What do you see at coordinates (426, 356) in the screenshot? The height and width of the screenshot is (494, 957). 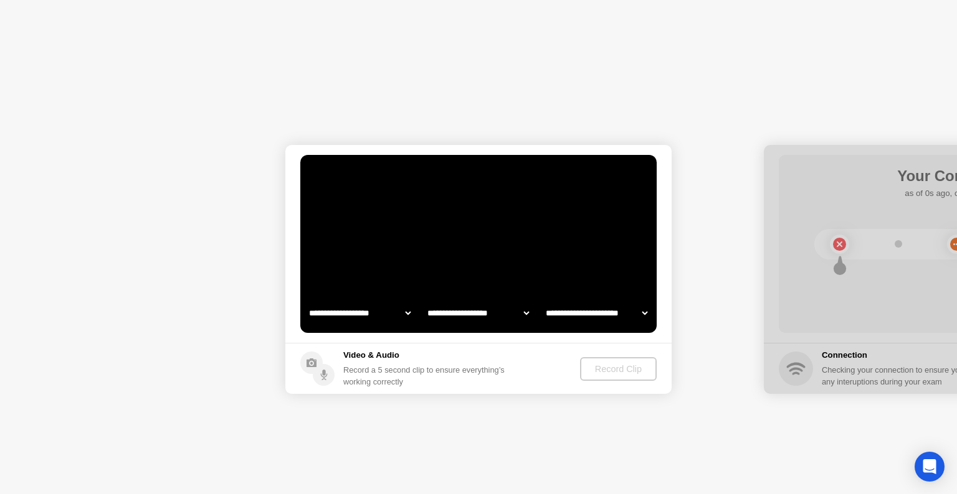 I see `h5: Video & Audio` at bounding box center [426, 356].